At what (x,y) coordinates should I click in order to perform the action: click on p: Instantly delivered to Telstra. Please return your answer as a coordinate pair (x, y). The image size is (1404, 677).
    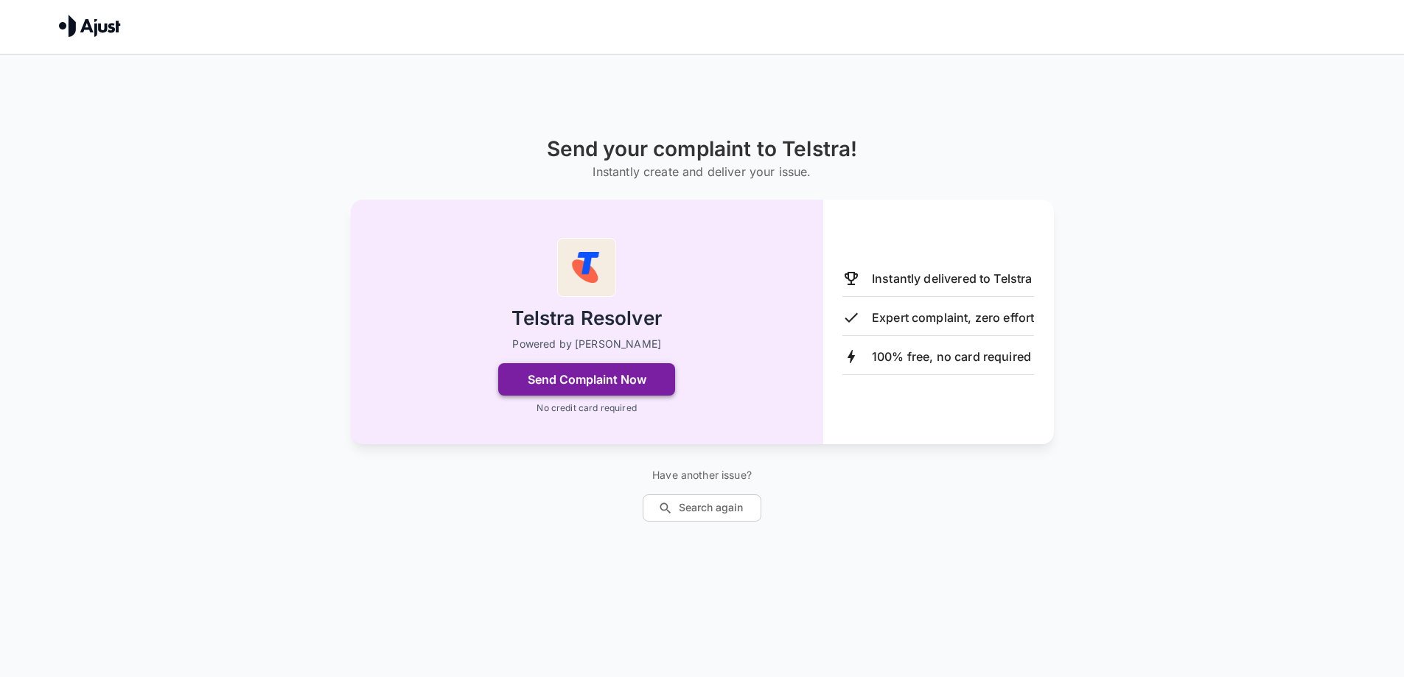
    Looking at the image, I should click on (952, 279).